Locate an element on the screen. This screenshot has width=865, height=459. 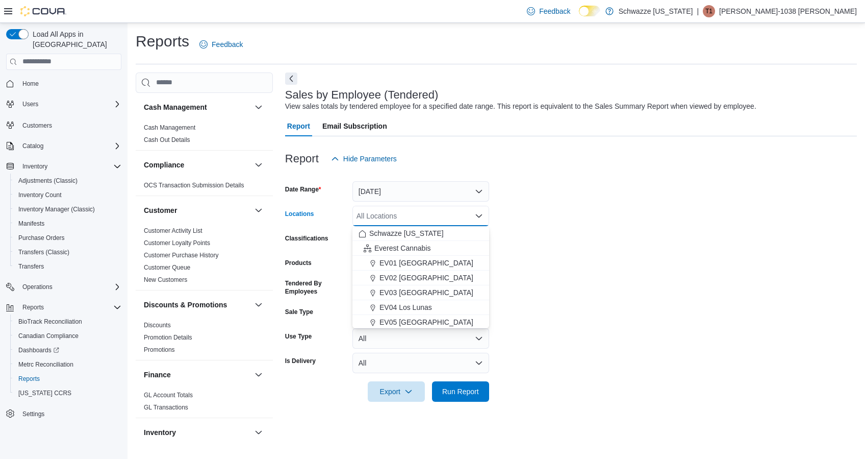
button: Home is located at coordinates (64, 83).